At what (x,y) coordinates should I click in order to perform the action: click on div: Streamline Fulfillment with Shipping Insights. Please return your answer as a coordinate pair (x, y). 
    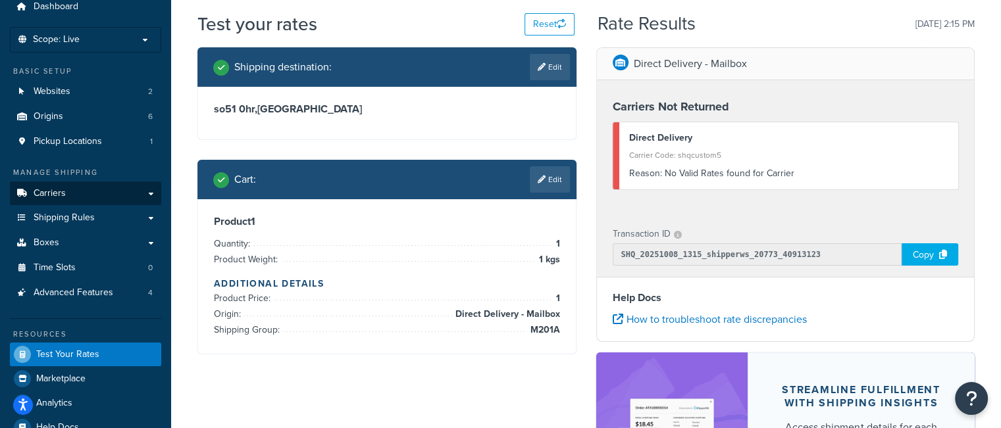
    Looking at the image, I should click on (861, 397).